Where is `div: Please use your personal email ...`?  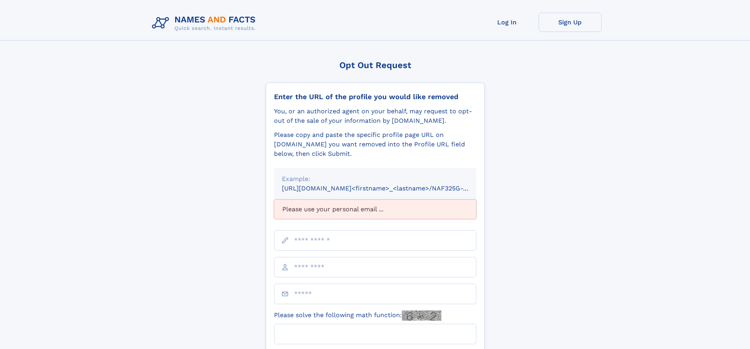
div: Please use your personal email ... is located at coordinates (375, 209).